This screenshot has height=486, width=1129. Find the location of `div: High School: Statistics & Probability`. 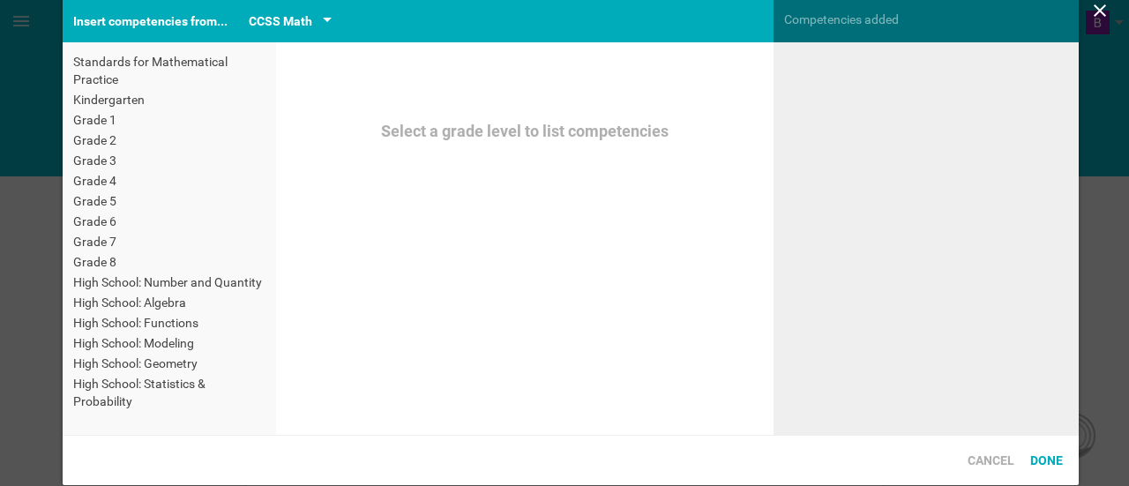

div: High School: Statistics & Probability is located at coordinates (169, 393).